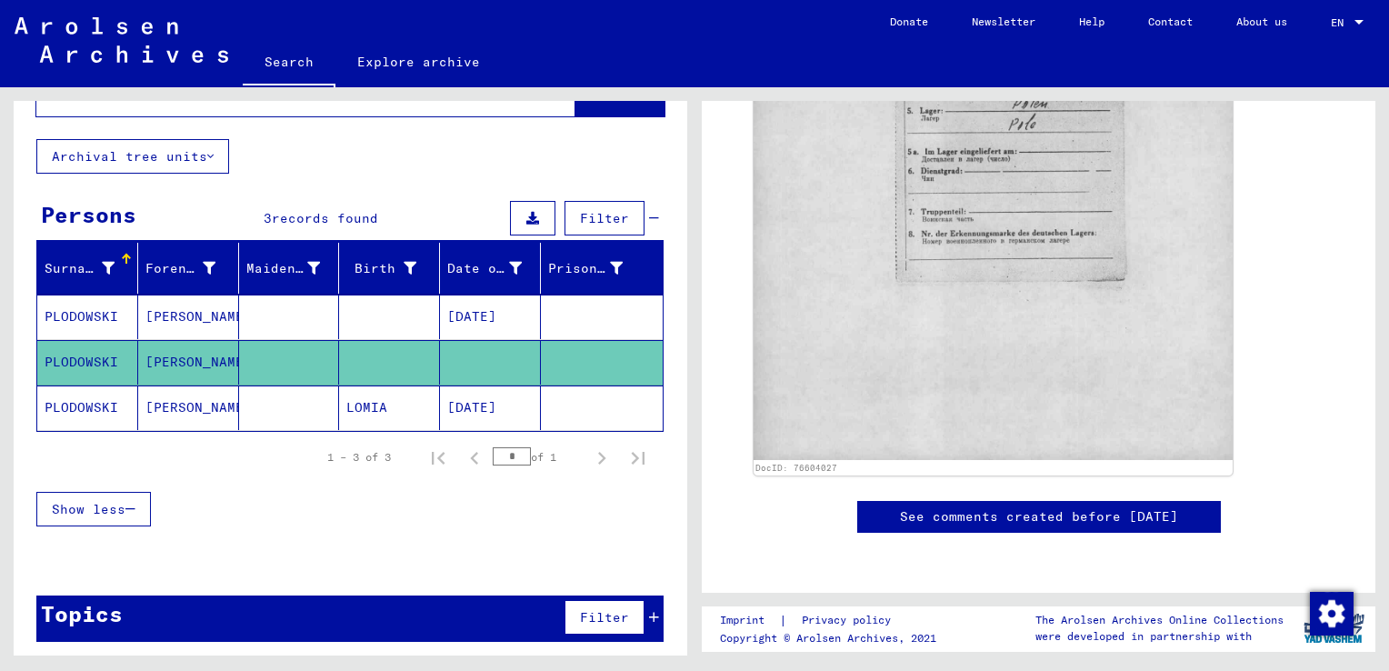 The height and width of the screenshot is (671, 1389). I want to click on button: Previous page, so click(474, 457).